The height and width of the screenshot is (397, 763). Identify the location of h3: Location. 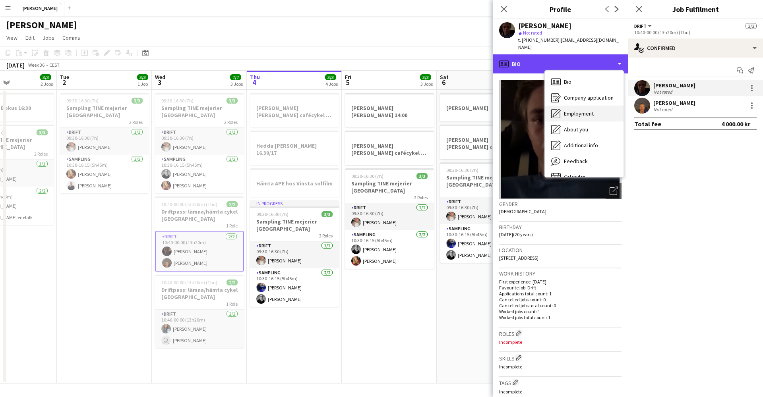
(560, 250).